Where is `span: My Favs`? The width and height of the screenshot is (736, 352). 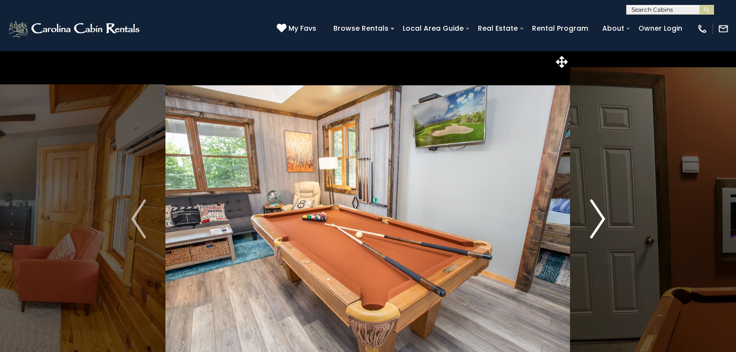 span: My Favs is located at coordinates (302, 28).